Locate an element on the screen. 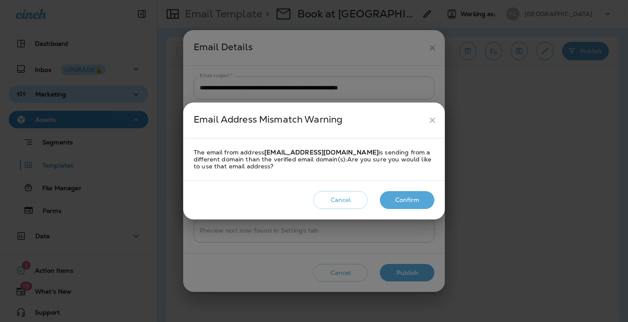 The height and width of the screenshot is (322, 628). div: The email from address is sending from a different domain than the verified email domain(s): Are ... is located at coordinates (314, 159).